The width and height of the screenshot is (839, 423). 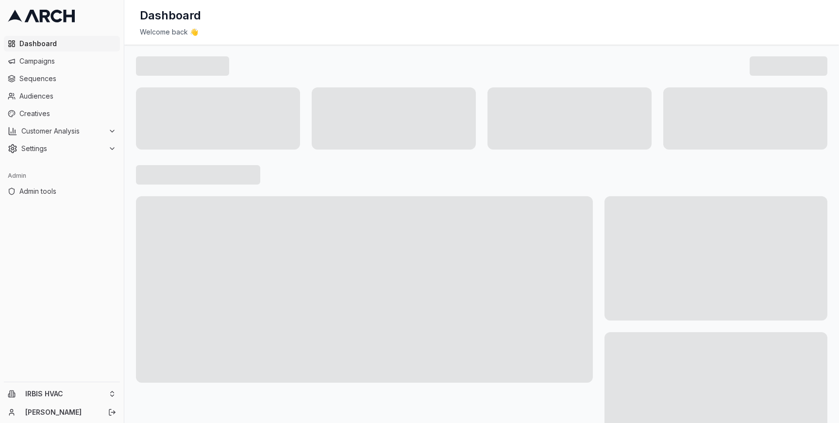 I want to click on span: Customer Analysis, so click(x=63, y=131).